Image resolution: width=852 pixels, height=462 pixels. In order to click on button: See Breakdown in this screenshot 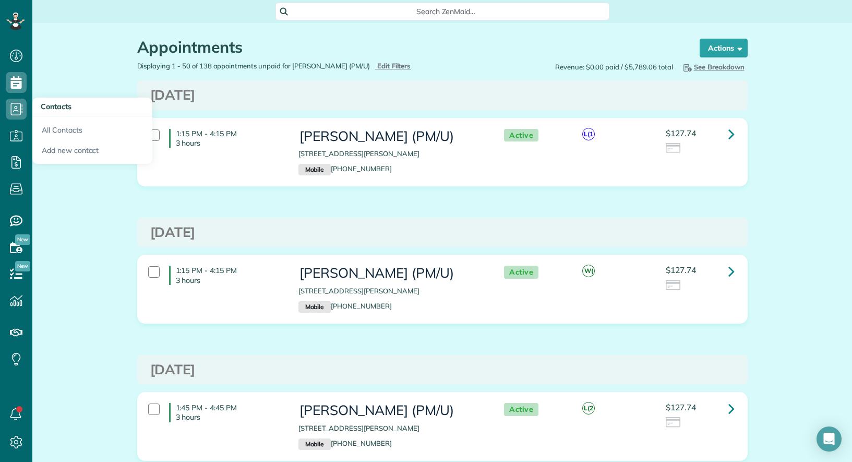, I will do `click(713, 67)`.